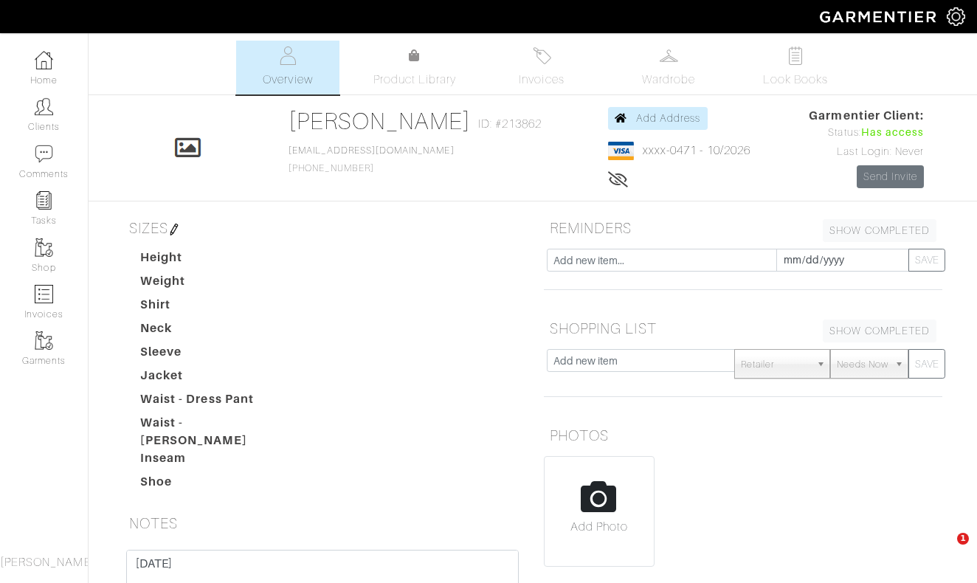 The width and height of the screenshot is (977, 583). Describe the element at coordinates (288, 55) in the screenshot. I see `img: basicinfo-40fd8af6dae0f16599ec9e87c0ef1c0a1fdea2edbe929e3d69a839185d80c458.svg` at that location.